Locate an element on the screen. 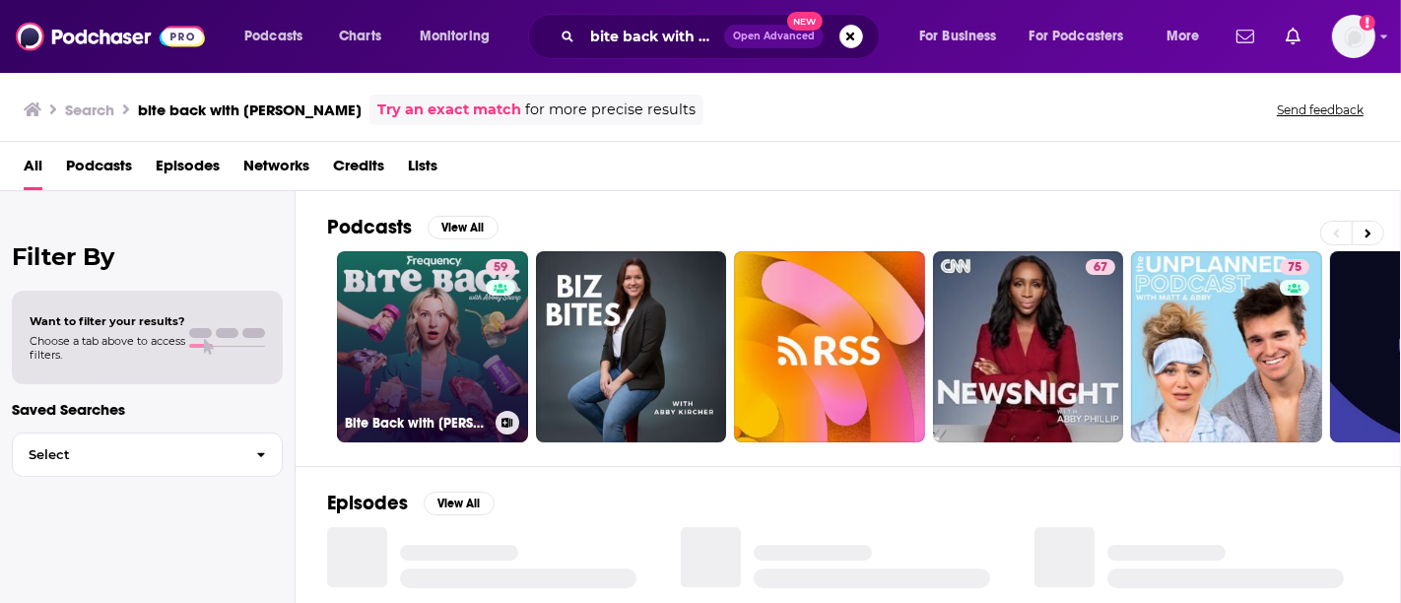 The image size is (1401, 603). span: New is located at coordinates (805, 21).